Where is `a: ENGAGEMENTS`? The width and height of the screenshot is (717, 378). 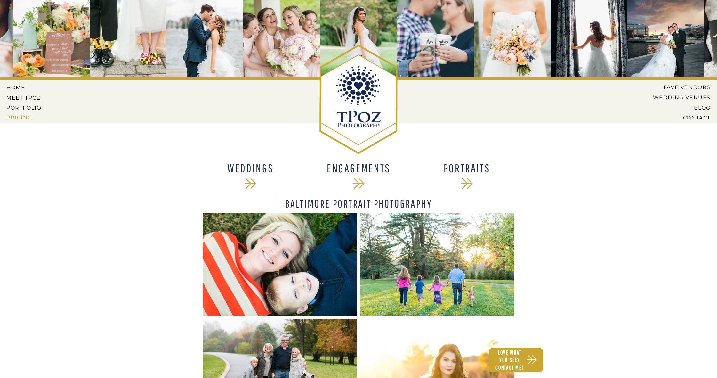
a: ENGAGEMENTS is located at coordinates (358, 168).